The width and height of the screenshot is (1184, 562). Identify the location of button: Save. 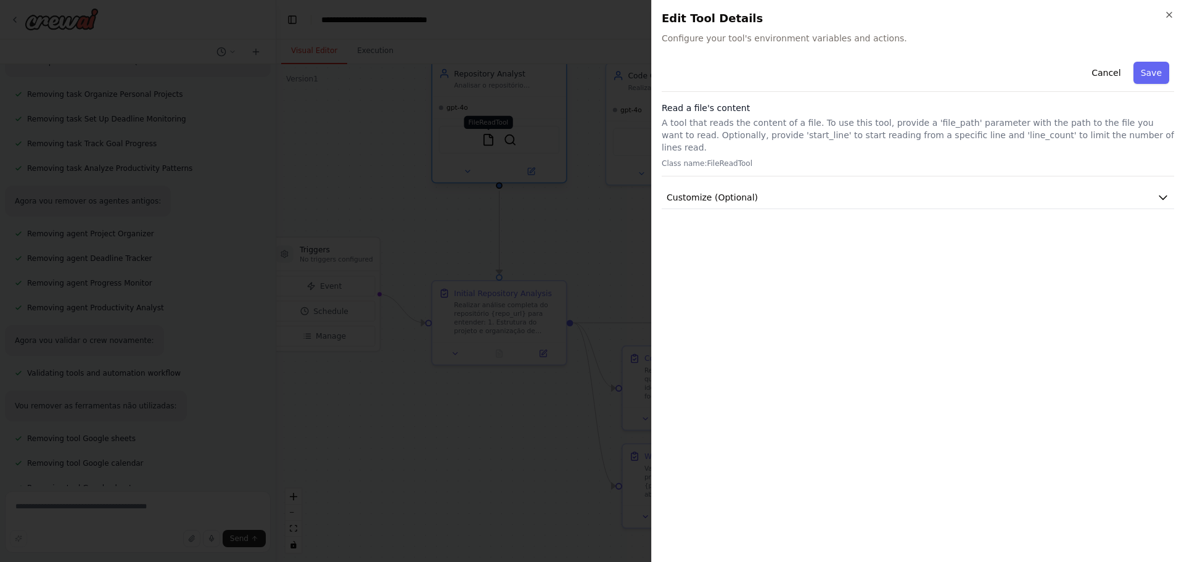
(1151, 73).